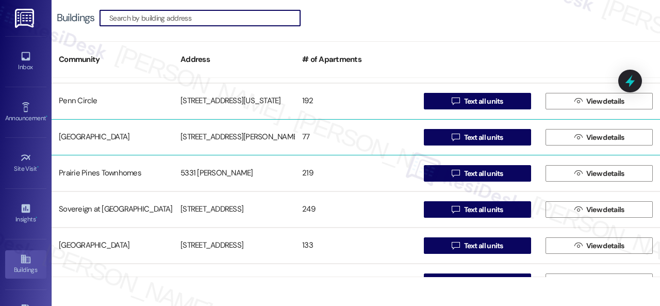  What do you see at coordinates (356, 173) in the screenshot?
I see `div: 219` at bounding box center [356, 173].